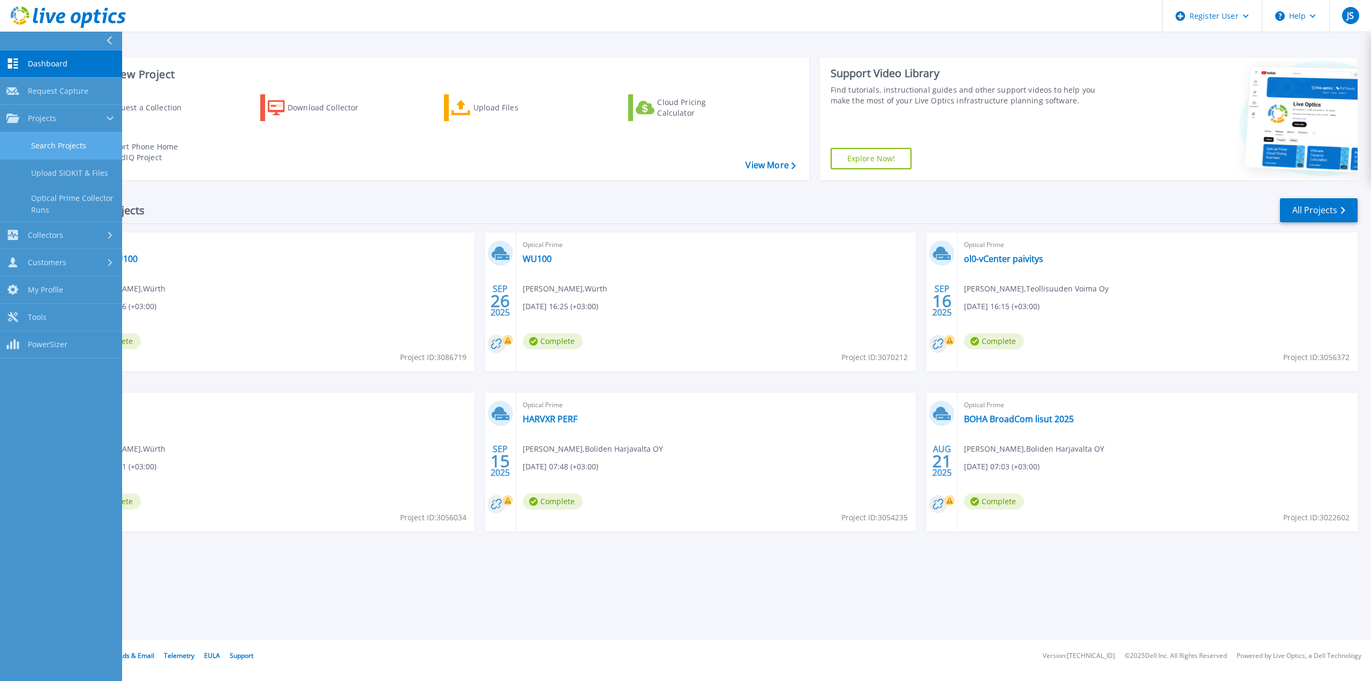  Describe the element at coordinates (433, 357) in the screenshot. I see `span: Project ID: 3086719` at that location.